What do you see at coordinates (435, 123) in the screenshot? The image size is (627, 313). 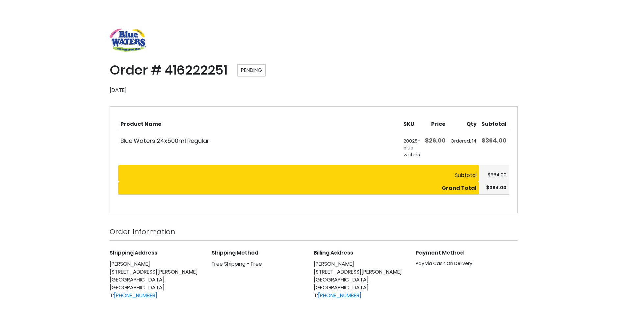 I see `th: Price` at bounding box center [435, 123].